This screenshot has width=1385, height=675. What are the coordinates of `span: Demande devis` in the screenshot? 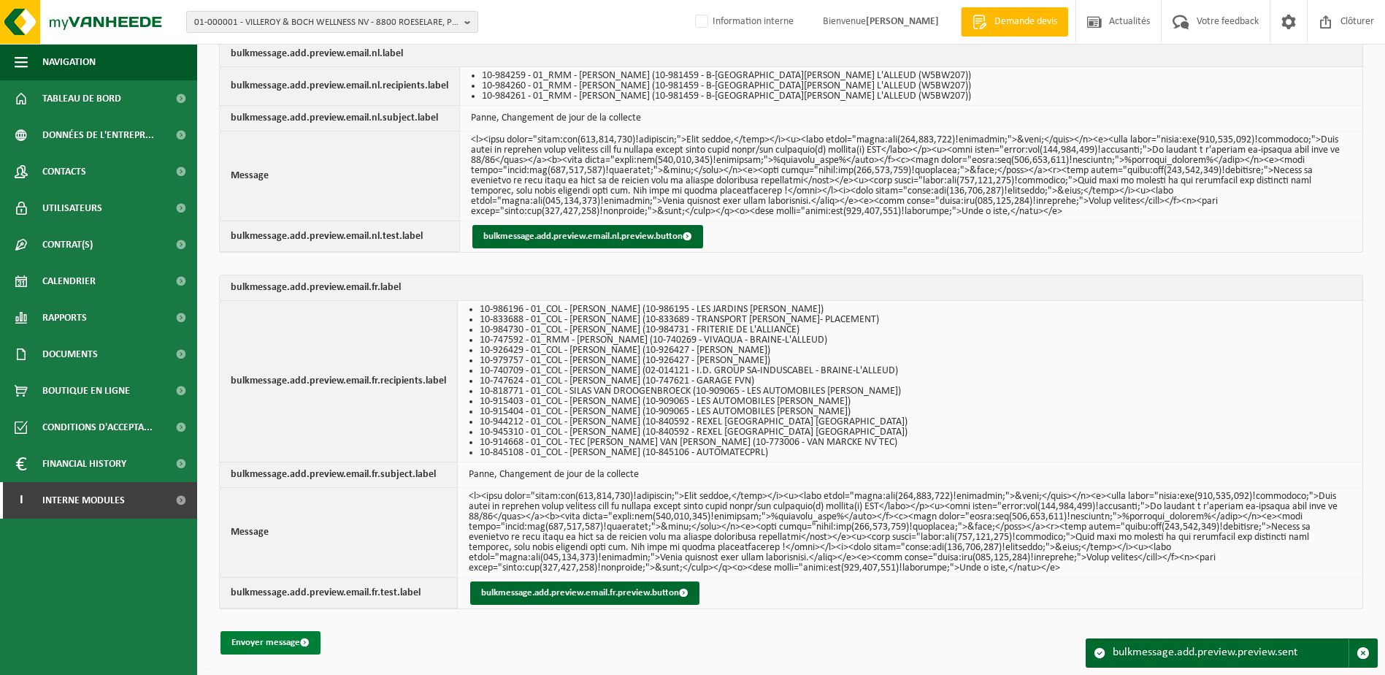 It's located at (1026, 22).